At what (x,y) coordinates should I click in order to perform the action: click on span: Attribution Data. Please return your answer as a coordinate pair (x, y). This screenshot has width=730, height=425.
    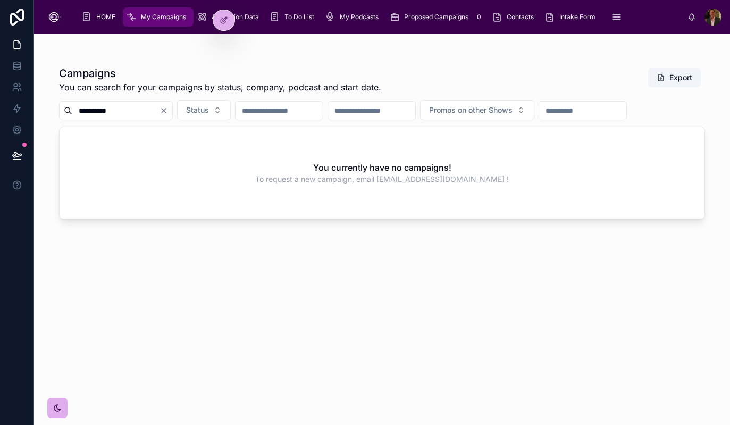
    Looking at the image, I should click on (235, 17).